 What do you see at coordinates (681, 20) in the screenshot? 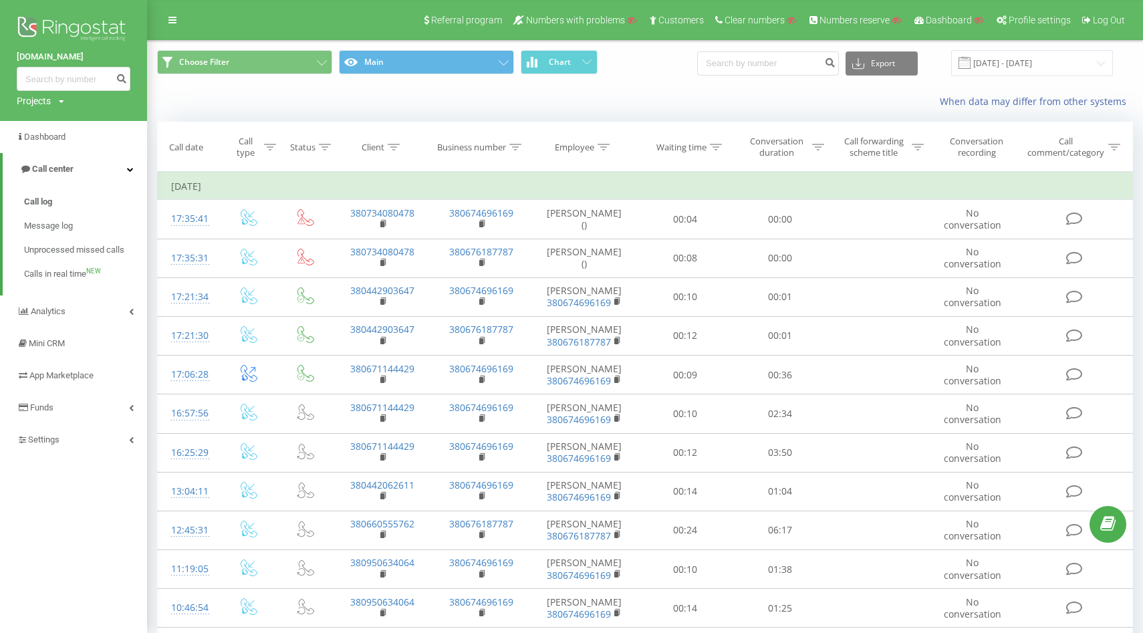
I see `span: Customers` at bounding box center [681, 20].